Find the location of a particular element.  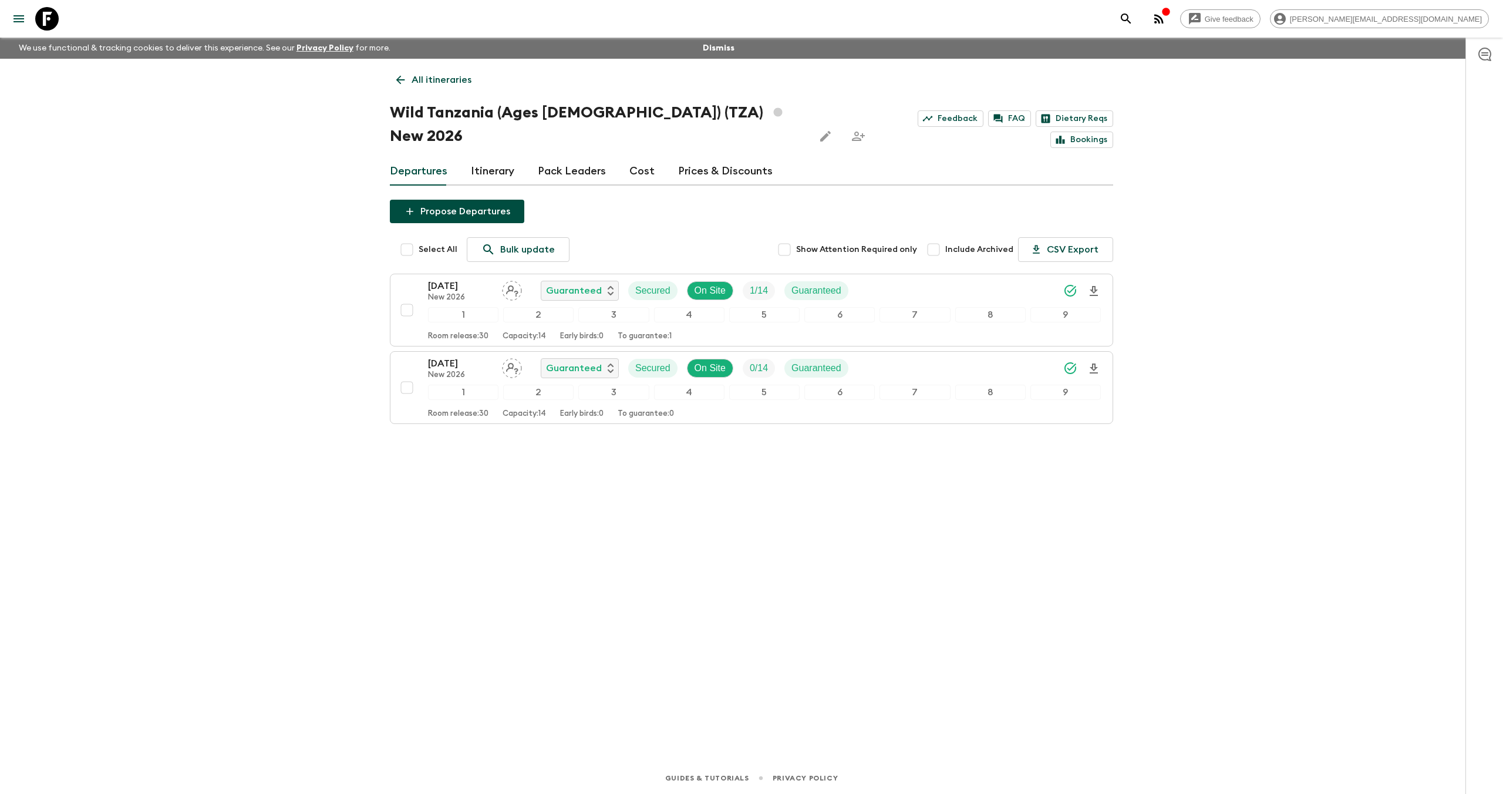

p: Bulk update is located at coordinates (527, 250).